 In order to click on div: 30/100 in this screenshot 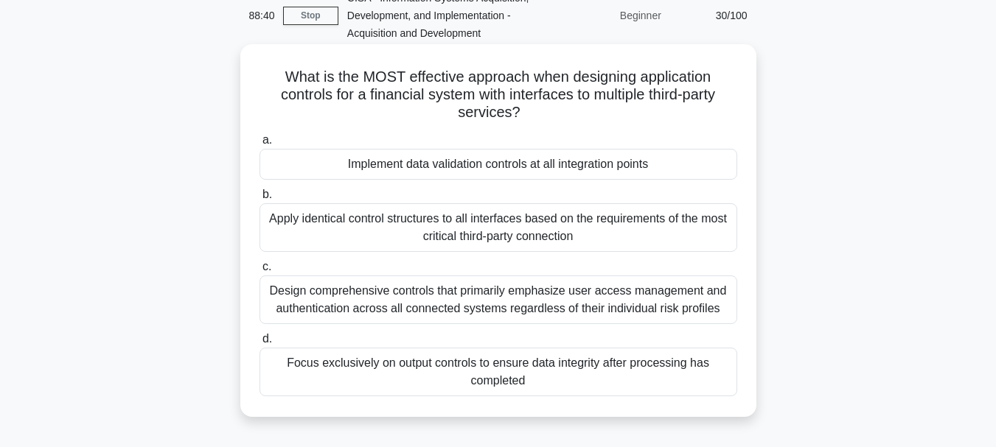, I will do `click(713, 15)`.